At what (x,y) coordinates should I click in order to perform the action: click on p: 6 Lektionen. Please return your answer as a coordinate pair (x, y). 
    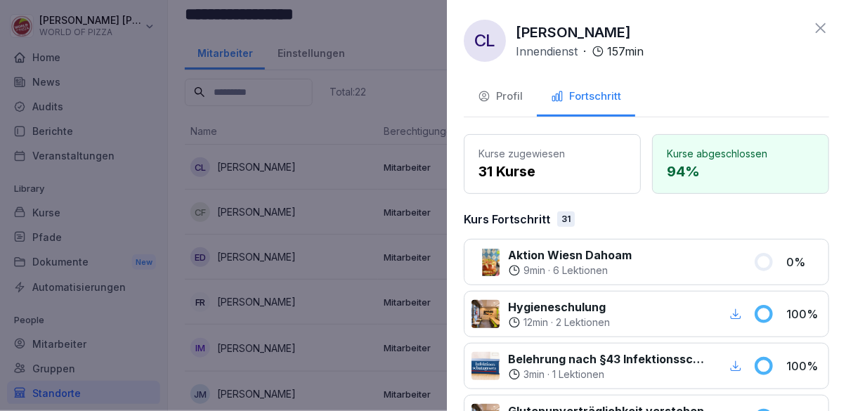
    Looking at the image, I should click on (581, 271).